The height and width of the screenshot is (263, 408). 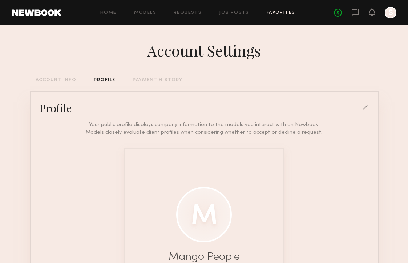 I want to click on a: Job Posts, so click(x=234, y=13).